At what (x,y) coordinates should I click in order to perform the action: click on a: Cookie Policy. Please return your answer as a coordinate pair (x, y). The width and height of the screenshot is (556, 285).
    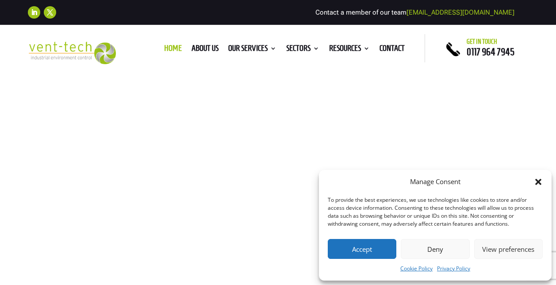
    Looking at the image, I should click on (416, 268).